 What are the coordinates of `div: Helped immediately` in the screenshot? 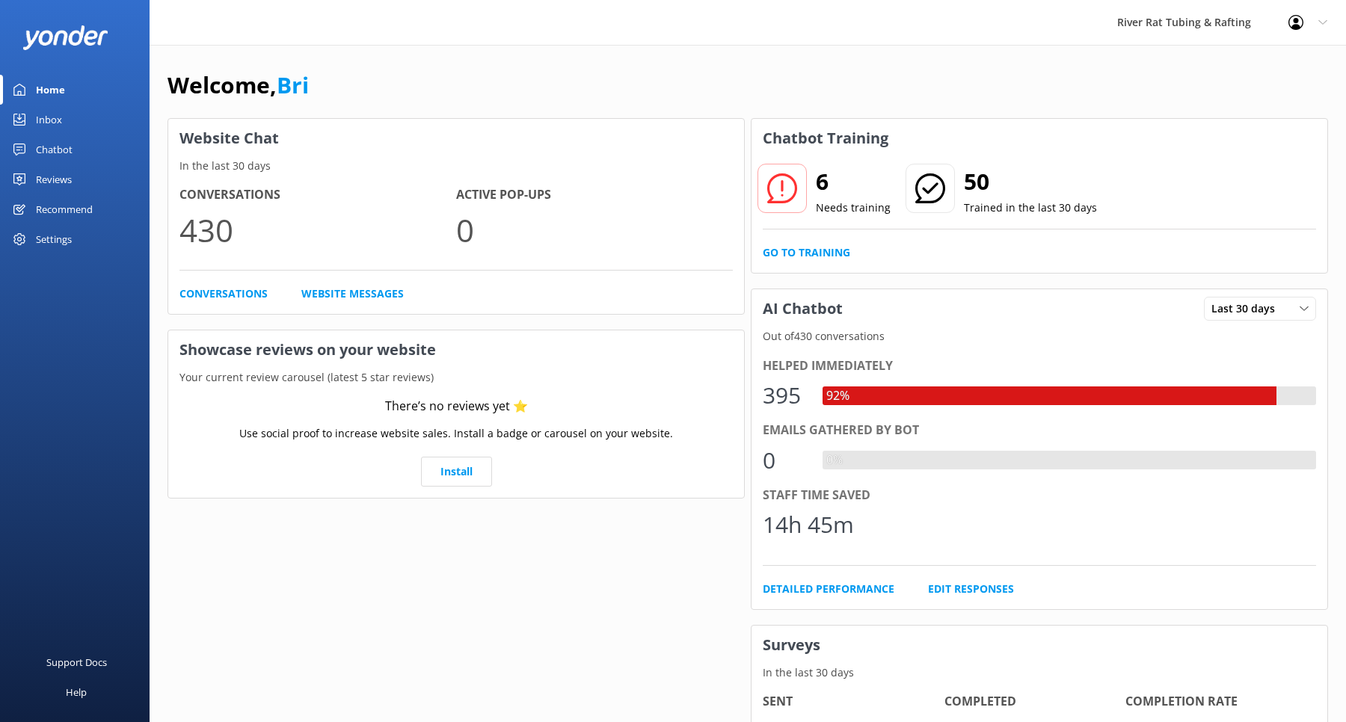 It's located at (1039, 366).